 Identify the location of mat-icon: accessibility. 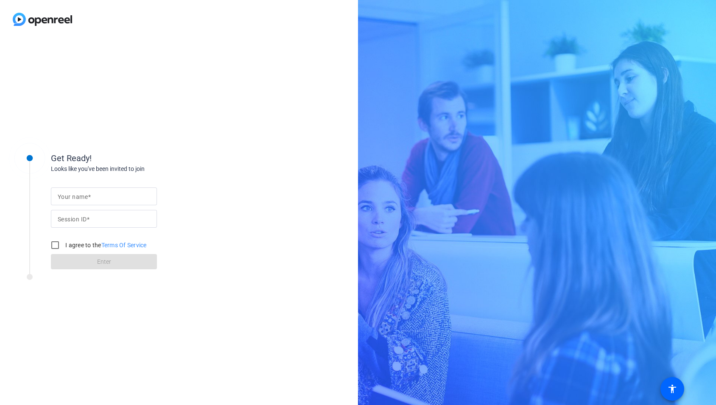
(672, 389).